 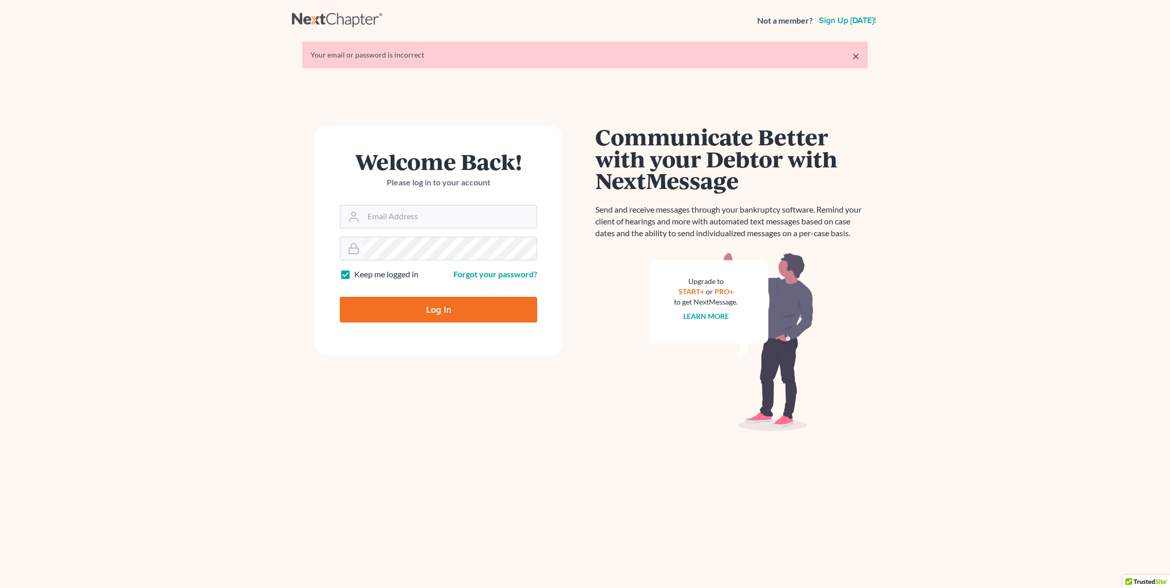 I want to click on input: Email Address, so click(x=450, y=217).